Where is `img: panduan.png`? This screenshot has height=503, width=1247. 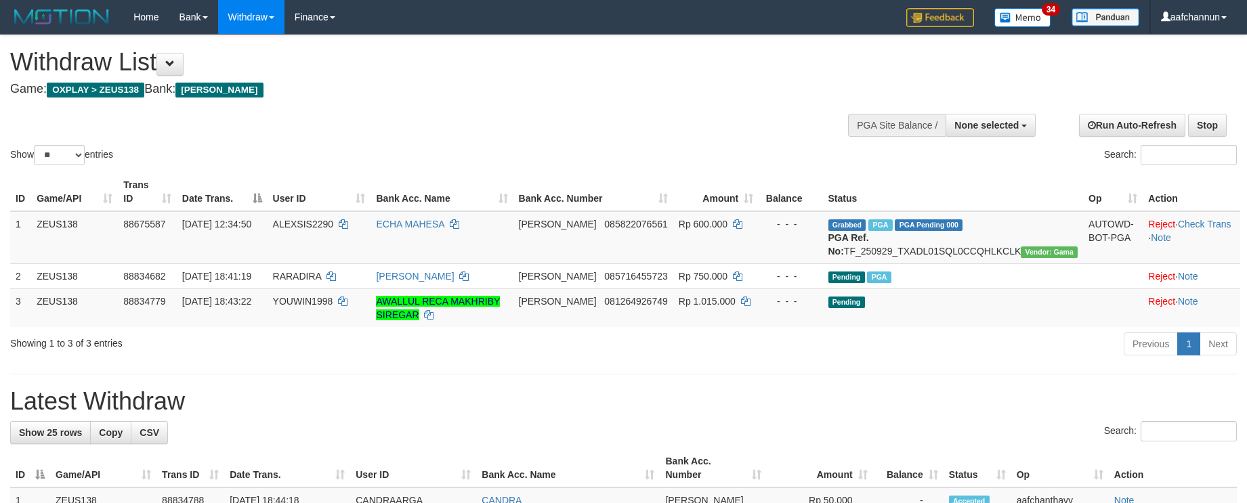
img: panduan.png is located at coordinates (1106, 17).